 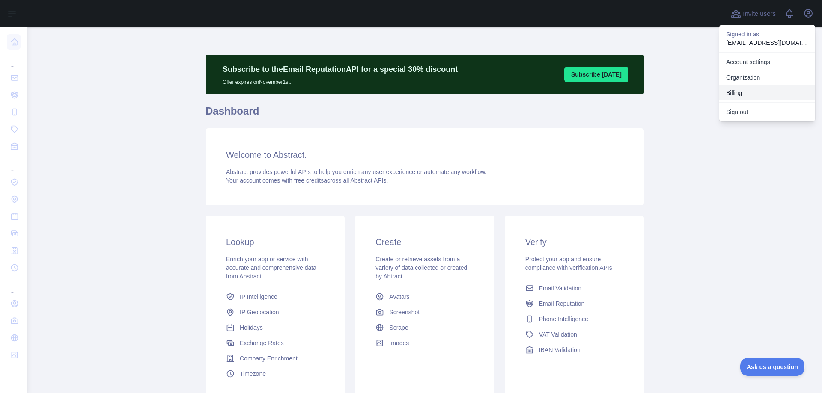 What do you see at coordinates (421, 268) in the screenshot?
I see `span: Create or retrieve assets from a variety of data collected or created by Abtract` at bounding box center [421, 268].